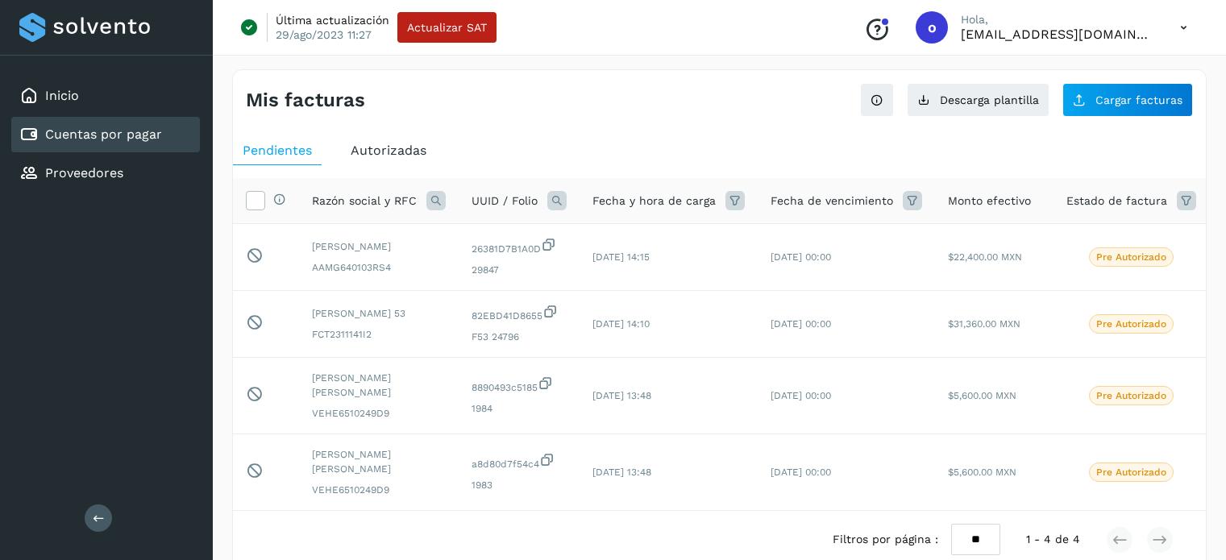  Describe the element at coordinates (978, 100) in the screenshot. I see `button: Descarga plantilla` at that location.